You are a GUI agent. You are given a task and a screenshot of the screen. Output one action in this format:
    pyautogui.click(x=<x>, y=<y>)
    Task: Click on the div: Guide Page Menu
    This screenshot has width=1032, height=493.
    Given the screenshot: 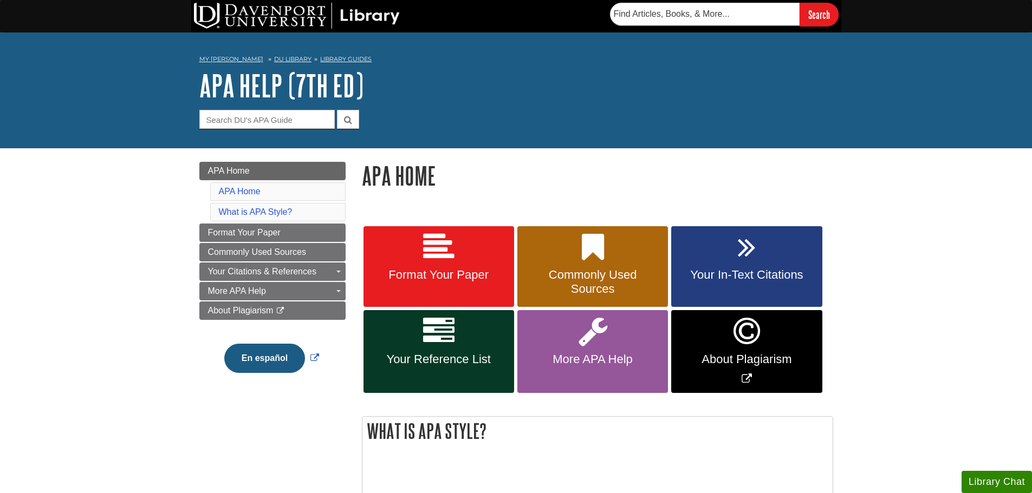 What is the action you would take?
    pyautogui.click(x=272, y=277)
    